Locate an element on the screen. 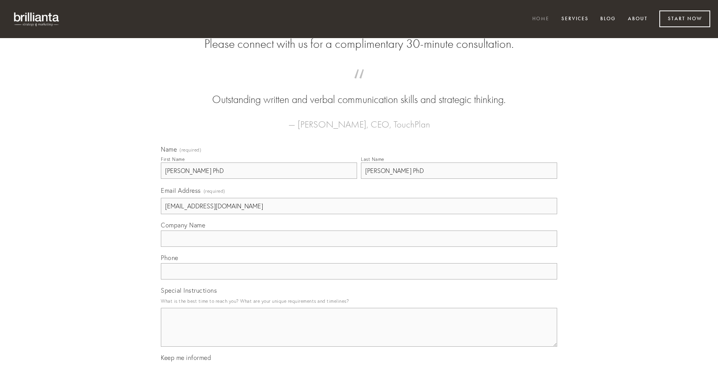  blockquote: Outstanding written and verbal communication skills and strategic thinking. is located at coordinates (359, 92).